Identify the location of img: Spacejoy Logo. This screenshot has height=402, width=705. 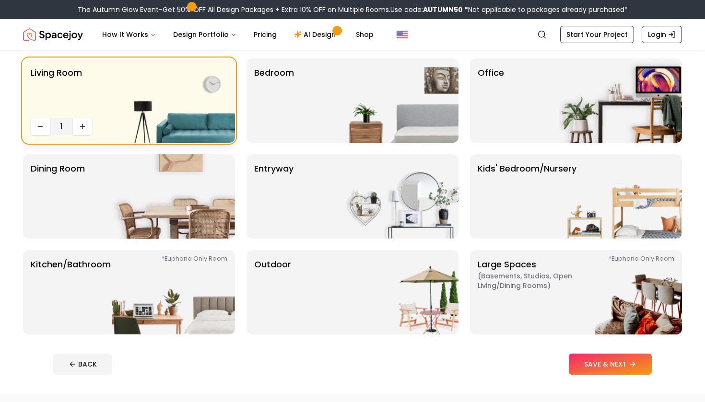
(53, 35).